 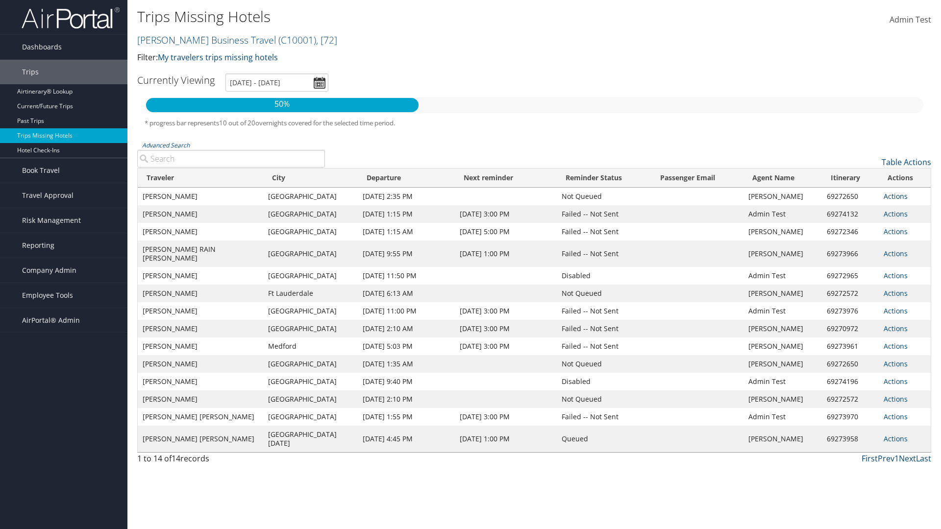 What do you see at coordinates (71, 18) in the screenshot?
I see `img: airportal-logo.png` at bounding box center [71, 18].